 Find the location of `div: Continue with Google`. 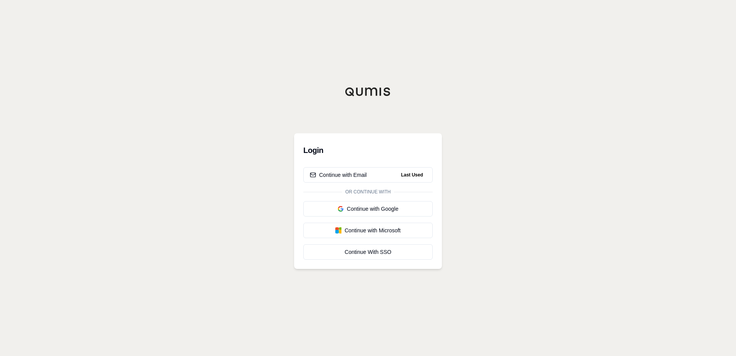

div: Continue with Google is located at coordinates (368, 209).